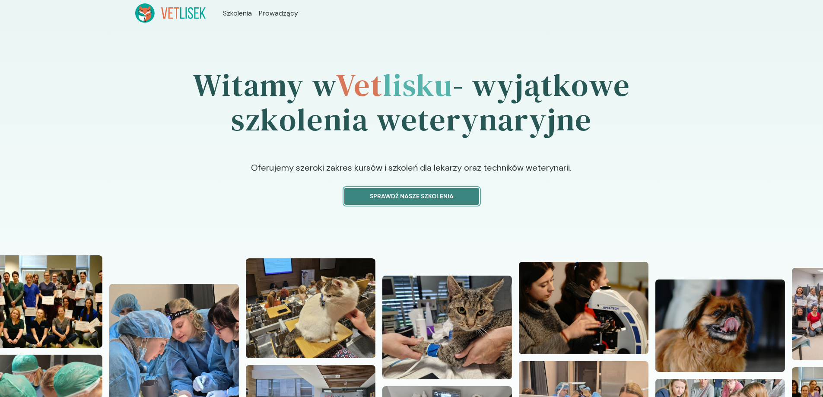 Image resolution: width=823 pixels, height=397 pixels. Describe the element at coordinates (237, 13) in the screenshot. I see `a: Szkolenia` at that location.